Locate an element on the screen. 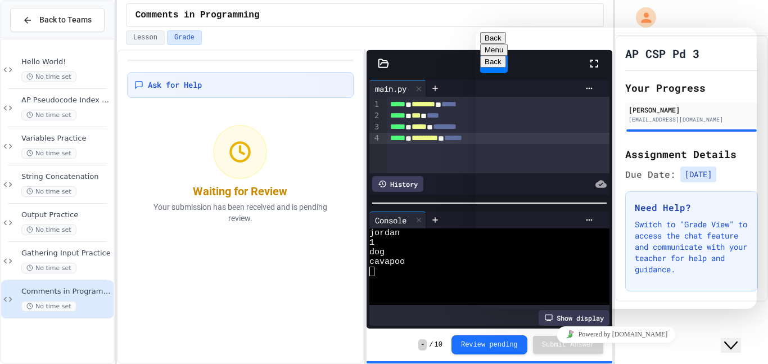 The width and height of the screenshot is (768, 364). button: Menu is located at coordinates (18, 22).